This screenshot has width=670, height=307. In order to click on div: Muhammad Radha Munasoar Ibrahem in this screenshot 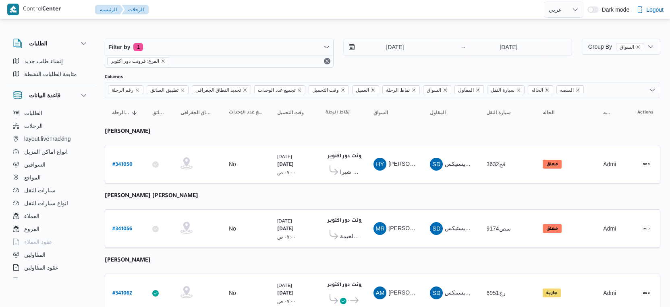, I will do `click(380, 229)`.